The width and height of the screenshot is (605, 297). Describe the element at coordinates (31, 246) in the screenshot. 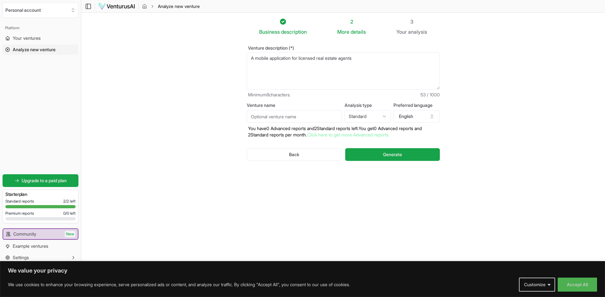

I see `span: Example ventures` at that location.